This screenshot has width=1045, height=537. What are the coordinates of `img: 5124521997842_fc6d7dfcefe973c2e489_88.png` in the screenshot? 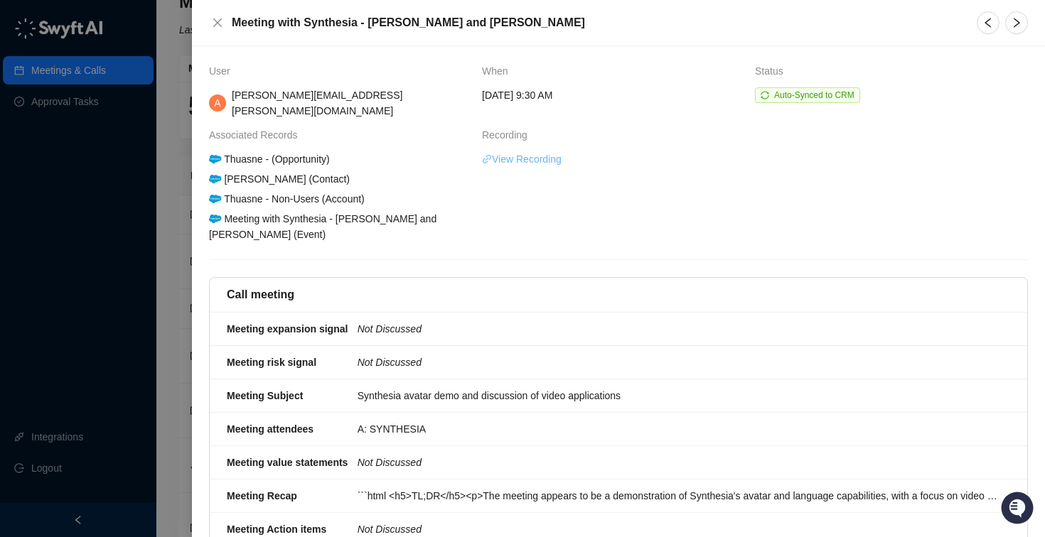 It's located at (27, 141).